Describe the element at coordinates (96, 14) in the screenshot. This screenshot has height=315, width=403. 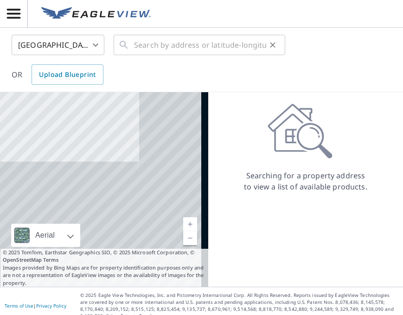
I see `img: EV Logo` at that location.